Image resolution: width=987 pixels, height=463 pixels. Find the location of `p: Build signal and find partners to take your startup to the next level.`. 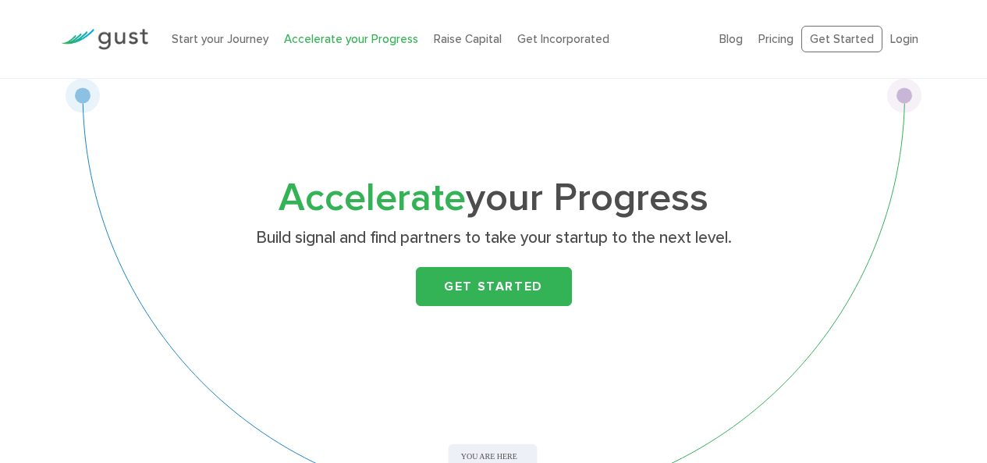

p: Build signal and find partners to take your startup to the next level. is located at coordinates (493, 238).